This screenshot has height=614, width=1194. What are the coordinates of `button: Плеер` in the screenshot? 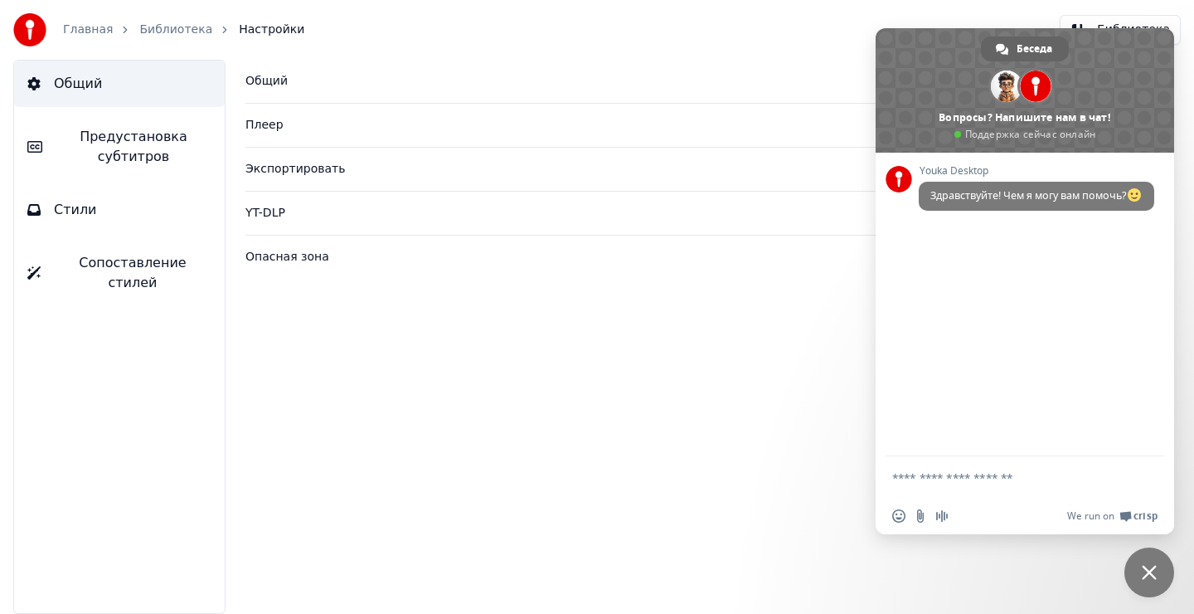 It's located at (703, 125).